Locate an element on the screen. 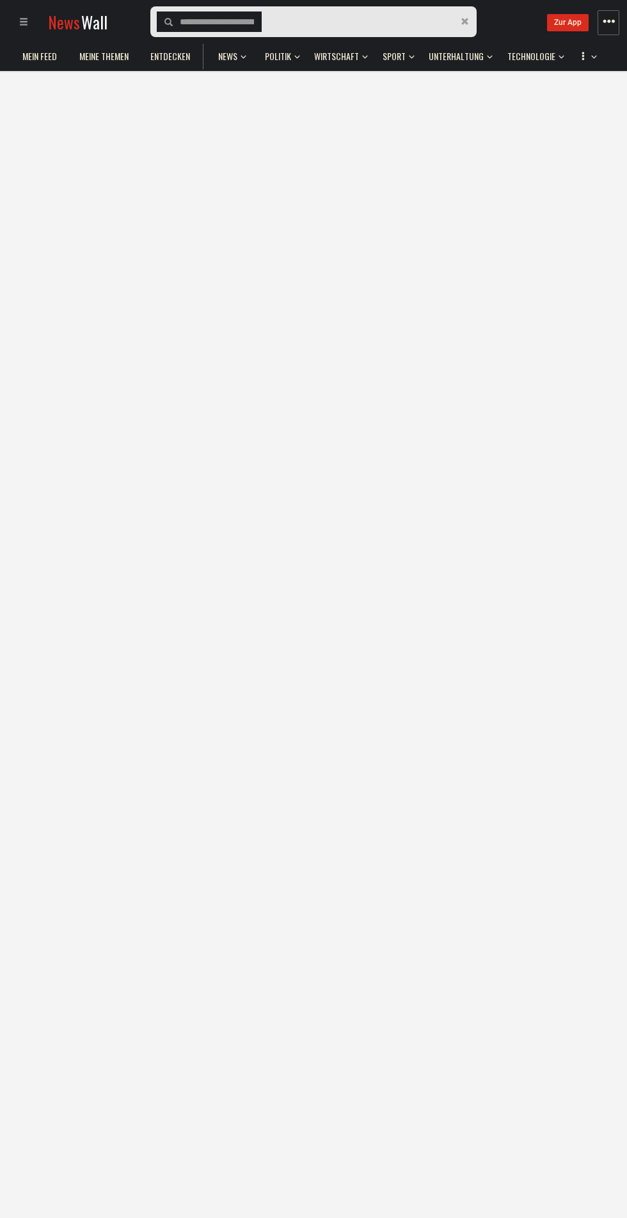 Image resolution: width=627 pixels, height=1218 pixels. span: Meine Themen is located at coordinates (104, 56).